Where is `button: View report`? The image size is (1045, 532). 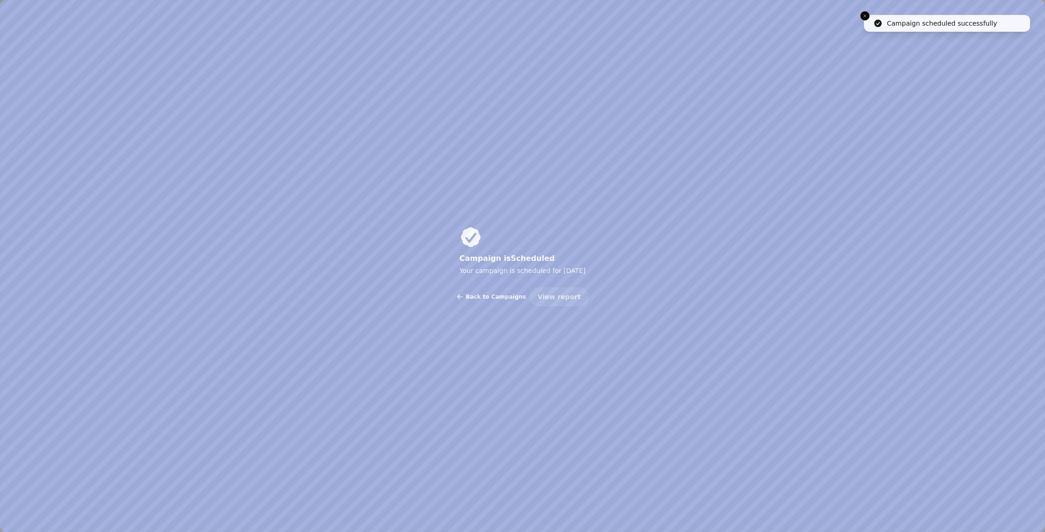
button: View report is located at coordinates (559, 297).